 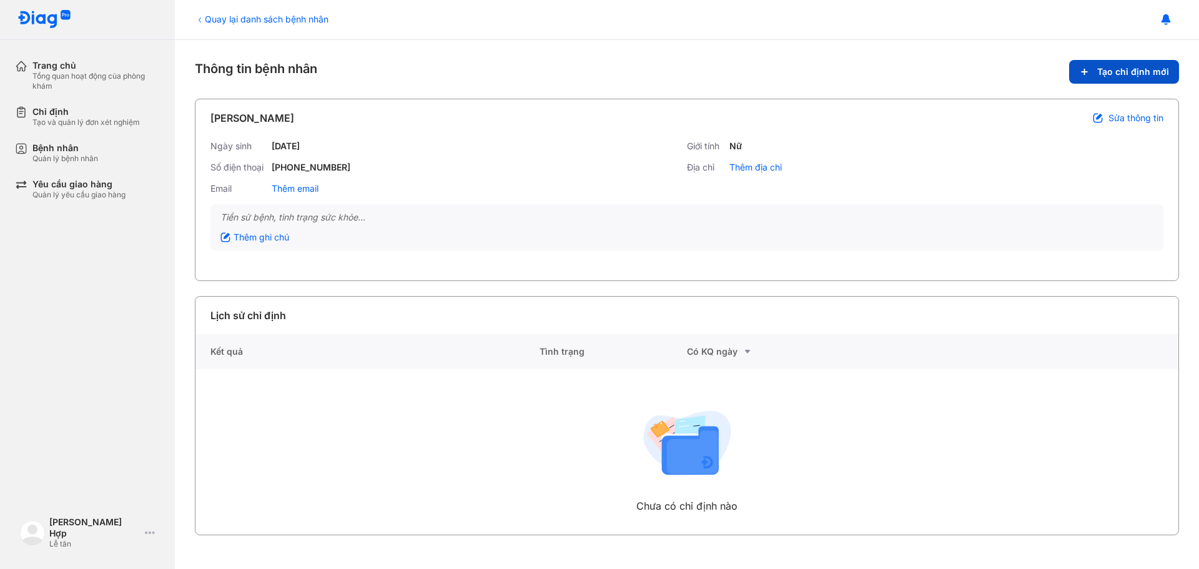 What do you see at coordinates (96, 66) in the screenshot?
I see `div: Trang chủ` at bounding box center [96, 66].